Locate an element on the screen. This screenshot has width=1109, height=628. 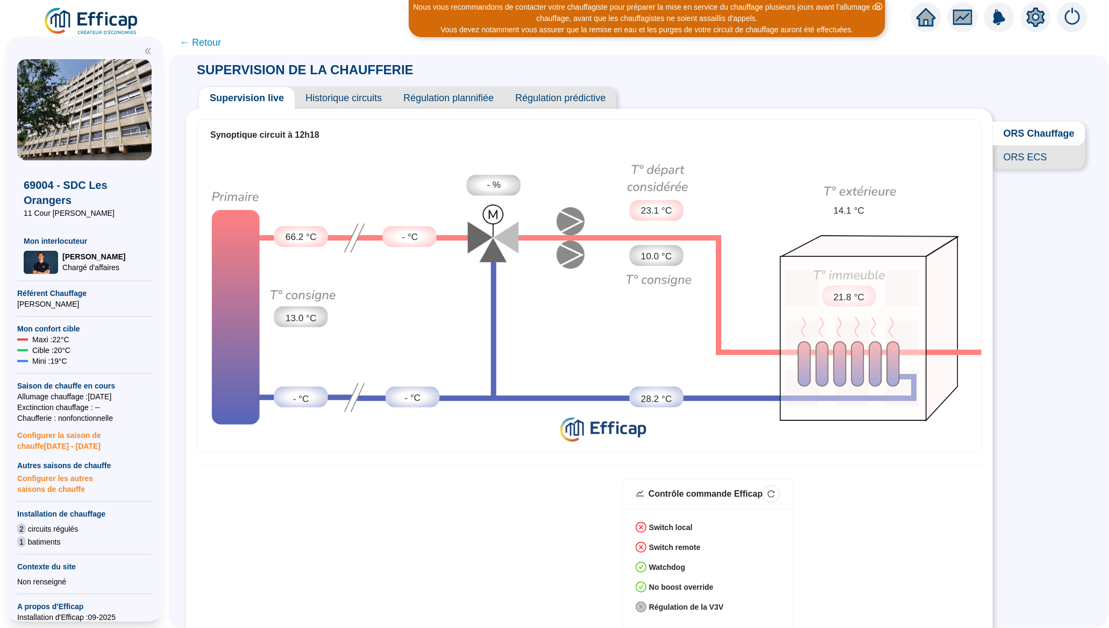
span: Installation d'Efficap : 09-2025 is located at coordinates (84, 617).